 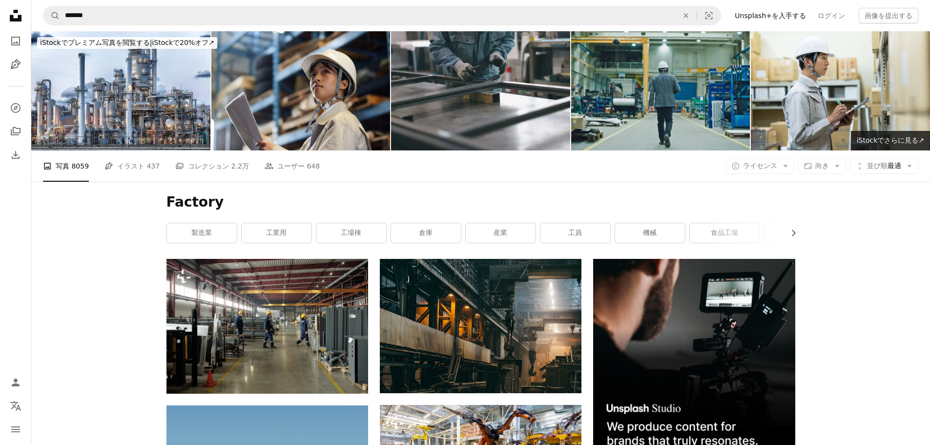 I want to click on a: ヘルメットと青い作業服を着て、コンプレッサユニットの間を歩く工場従業員のグループ, so click(x=267, y=326).